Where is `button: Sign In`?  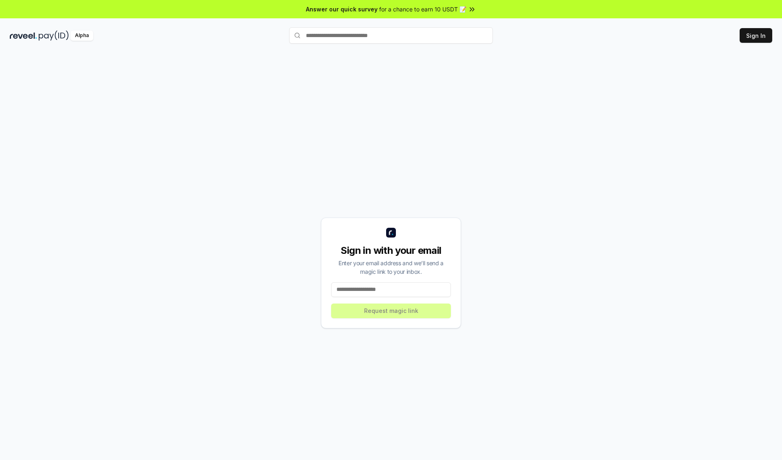
button: Sign In is located at coordinates (756, 35).